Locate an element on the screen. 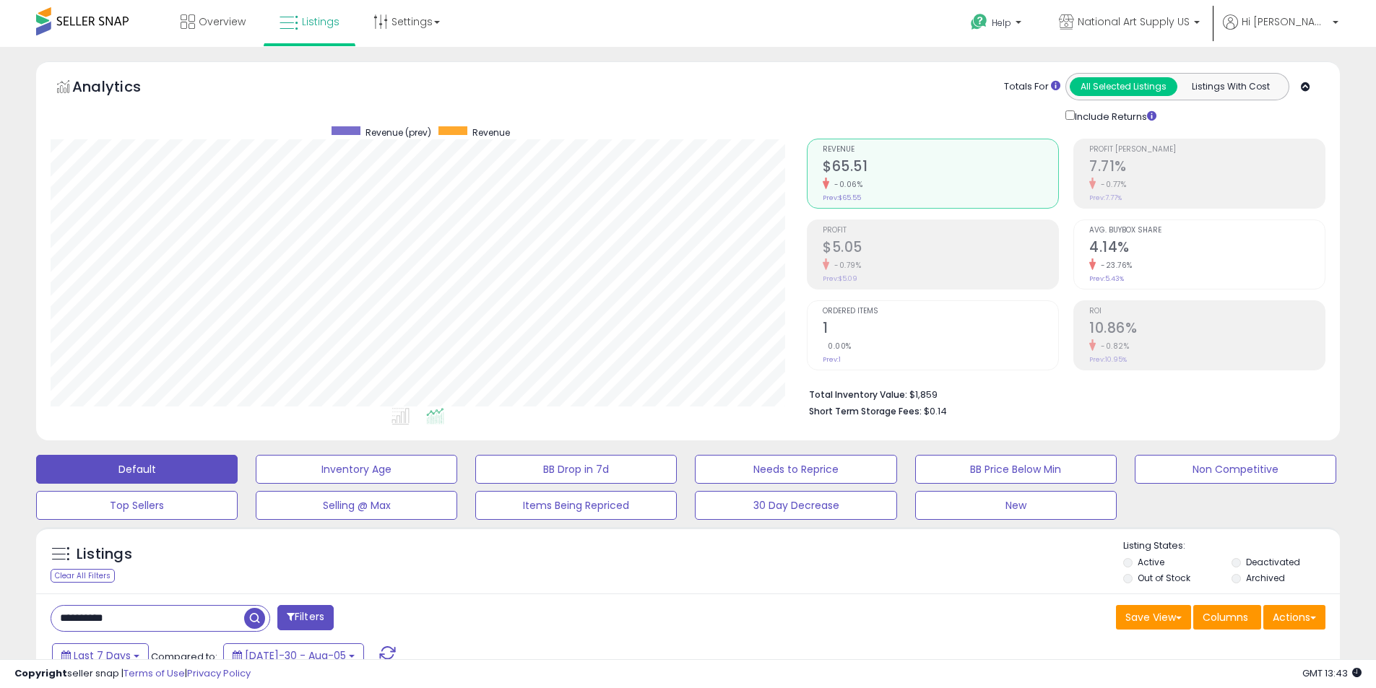 The image size is (1376, 688). h2: 7.71% is located at coordinates (1207, 168).